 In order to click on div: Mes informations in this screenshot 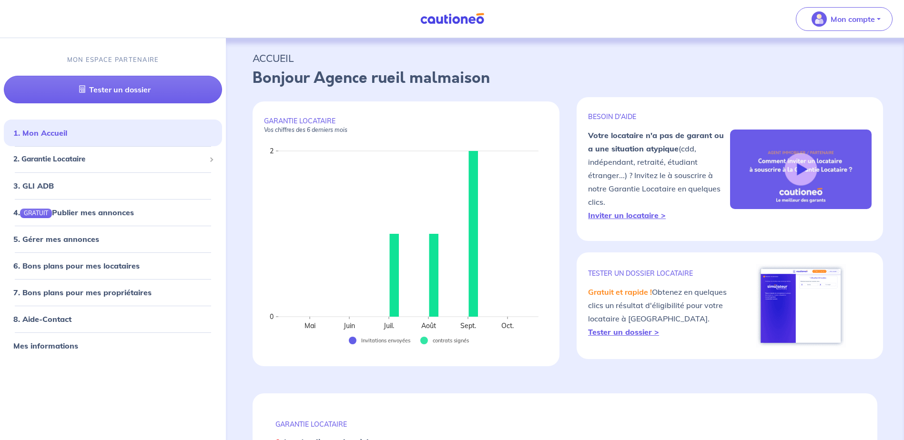, I will do `click(113, 346)`.